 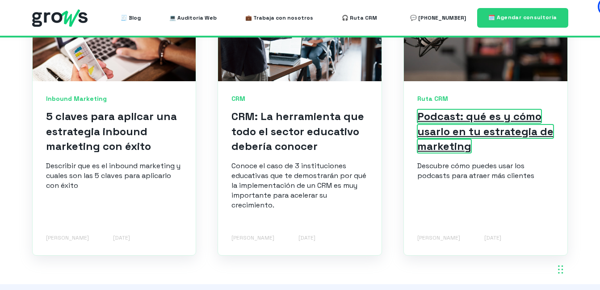 What do you see at coordinates (485, 99) in the screenshot?
I see `span: Ruta CRM` at bounding box center [485, 99].